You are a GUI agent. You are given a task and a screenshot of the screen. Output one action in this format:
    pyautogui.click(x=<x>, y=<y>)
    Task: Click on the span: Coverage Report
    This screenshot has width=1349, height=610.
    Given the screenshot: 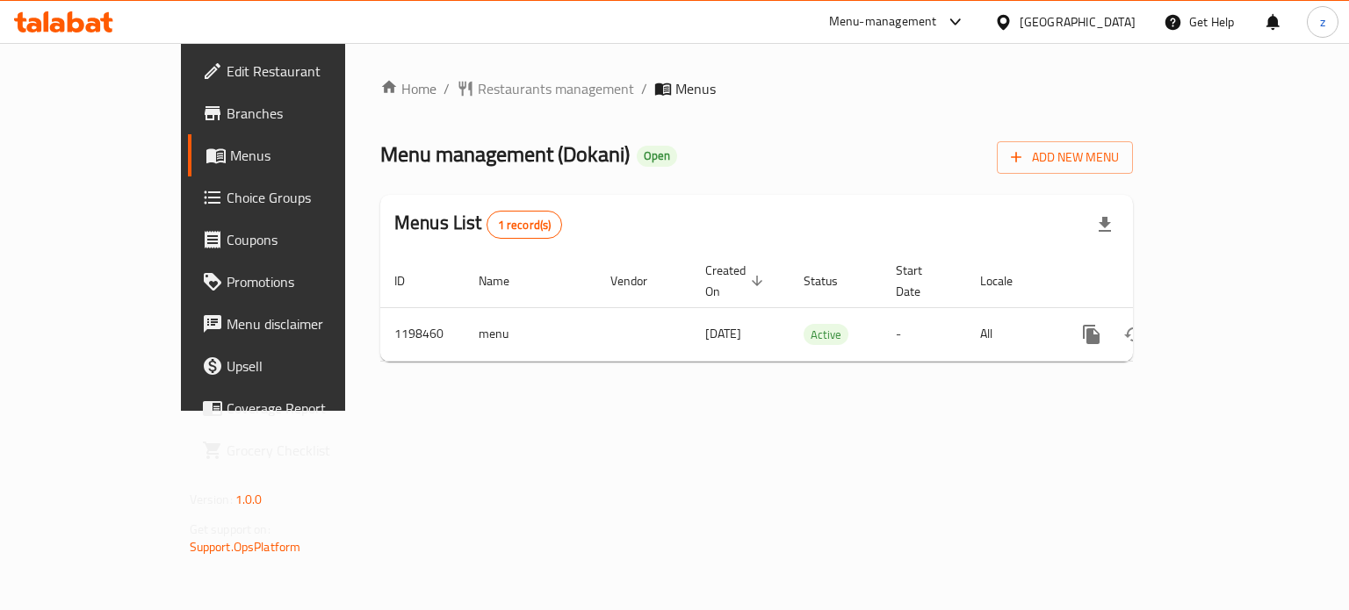 What is the action you would take?
    pyautogui.click(x=309, y=408)
    